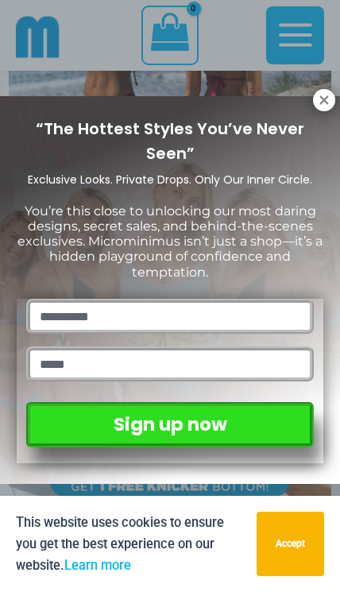 The width and height of the screenshot is (340, 592). What do you see at coordinates (130, 544) in the screenshot?
I see `p: This website uses cookies to ensure you get the best experience on our website.` at bounding box center [130, 544].